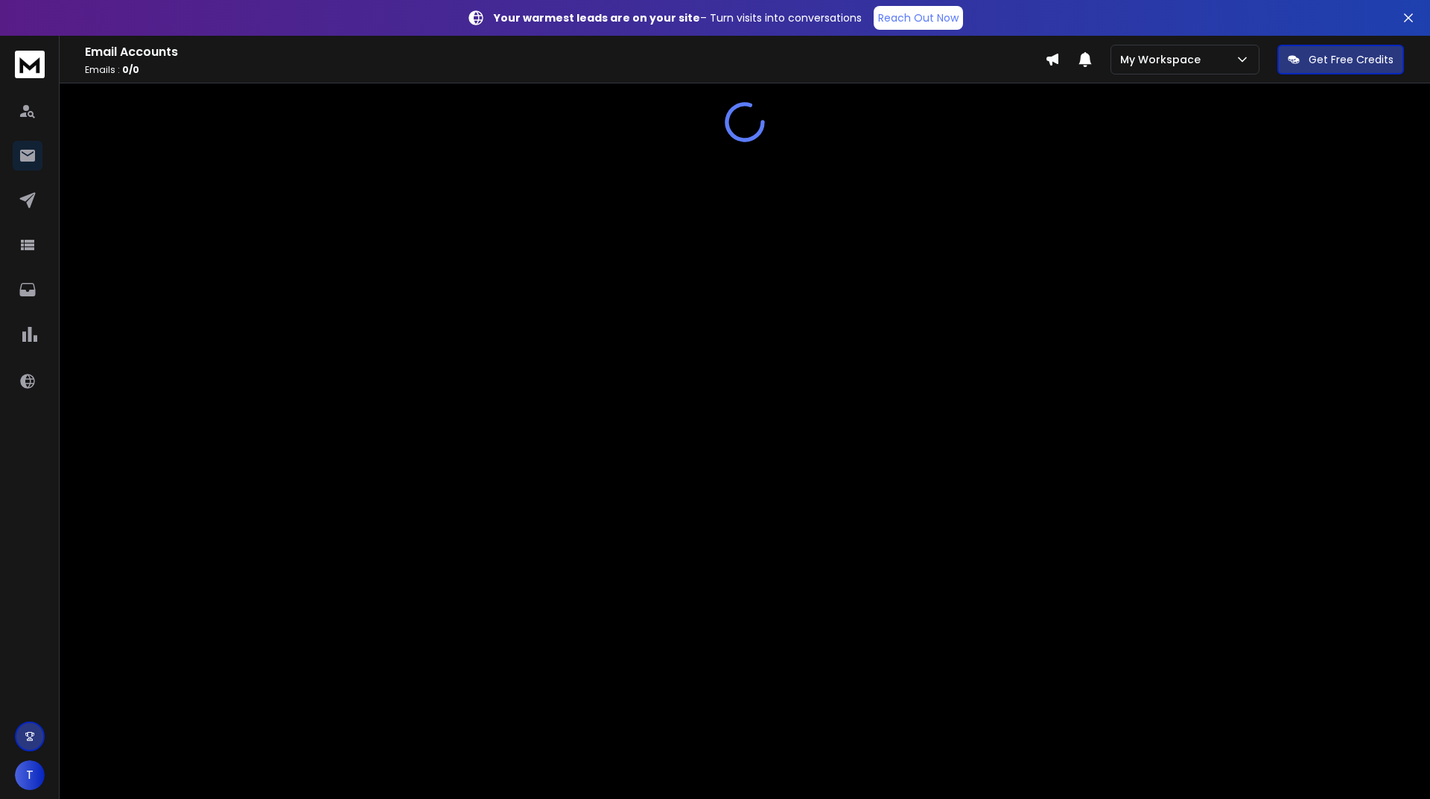  What do you see at coordinates (130, 69) in the screenshot?
I see `span: 0 / 0` at bounding box center [130, 69].